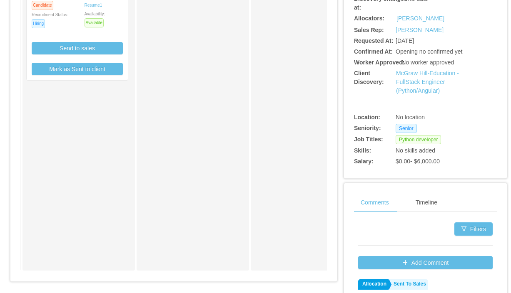 The width and height of the screenshot is (511, 293). What do you see at coordinates (473, 229) in the screenshot?
I see `button: icon: filterFilters` at bounding box center [473, 229].